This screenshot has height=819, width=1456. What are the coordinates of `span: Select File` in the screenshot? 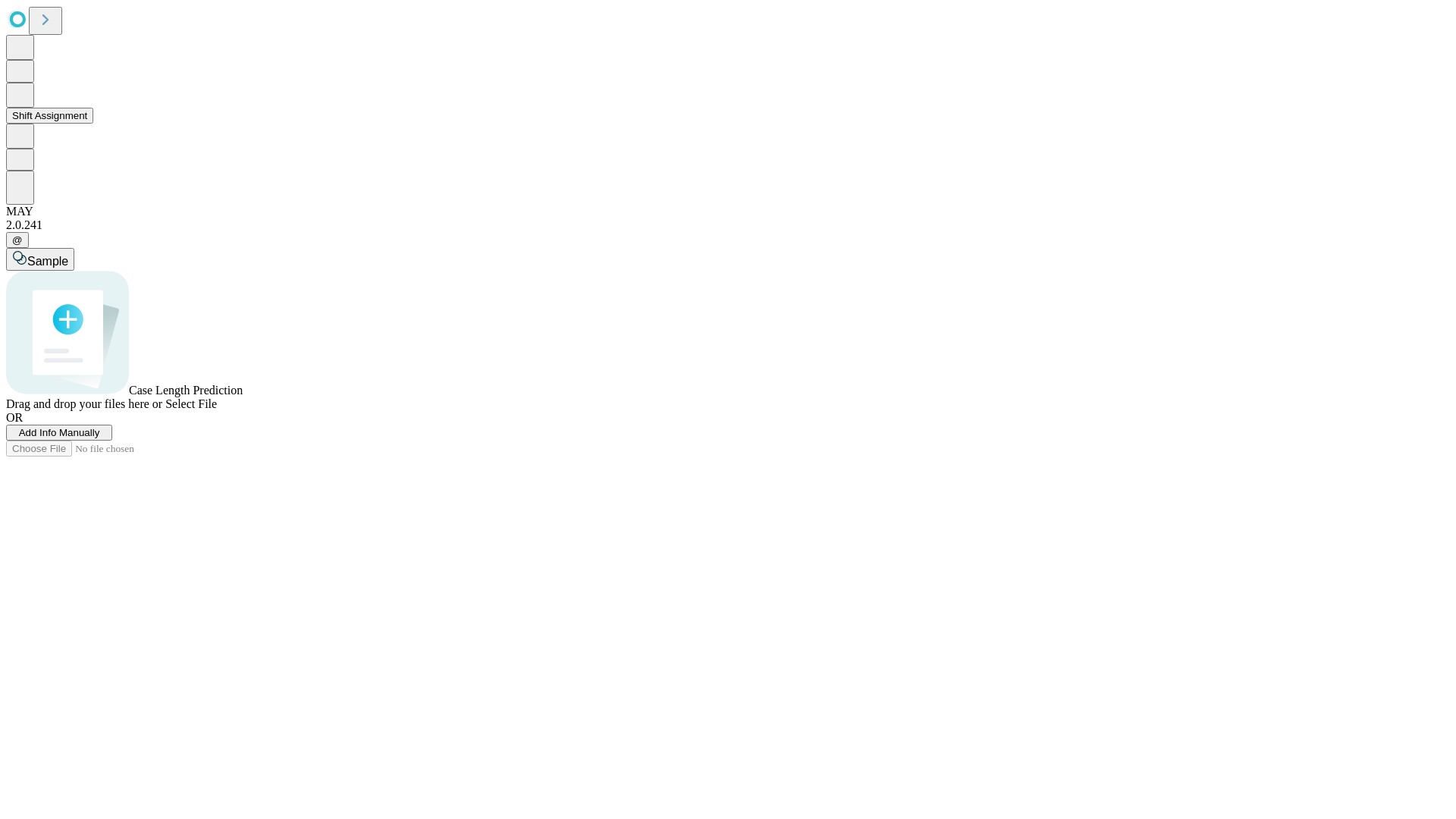 It's located at (192, 404).